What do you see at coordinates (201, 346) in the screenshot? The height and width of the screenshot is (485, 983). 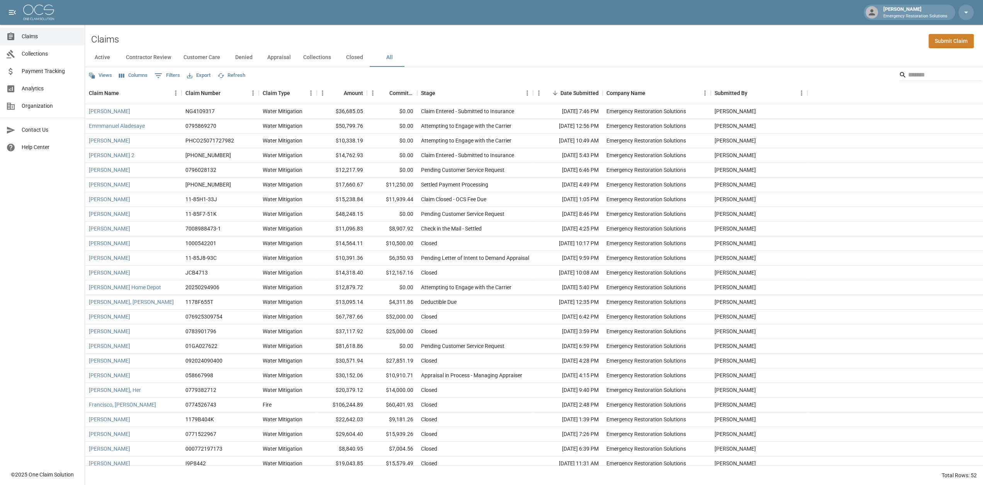 I see `div: 01GA027622` at bounding box center [201, 346].